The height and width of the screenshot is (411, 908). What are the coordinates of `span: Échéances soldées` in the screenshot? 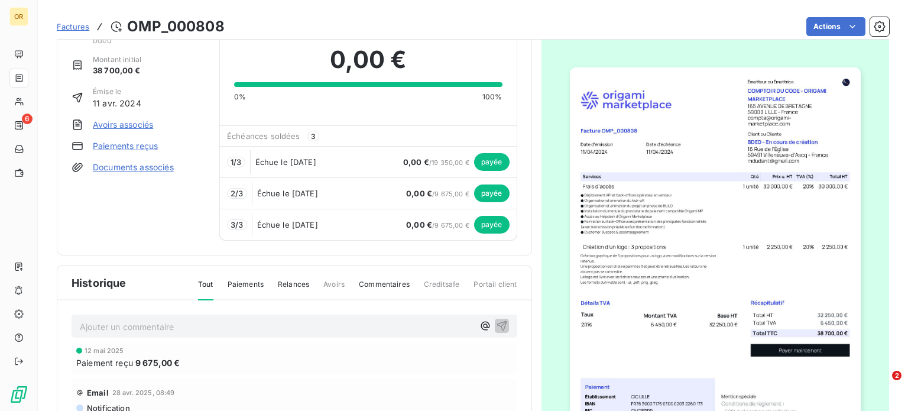 It's located at (264, 136).